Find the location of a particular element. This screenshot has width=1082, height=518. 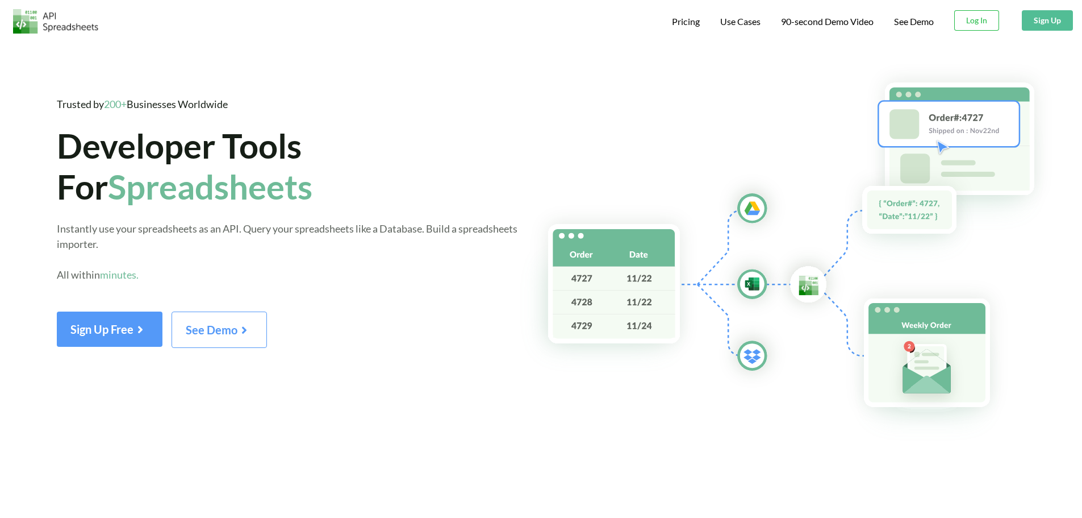

span: Pricing is located at coordinates (686, 21).